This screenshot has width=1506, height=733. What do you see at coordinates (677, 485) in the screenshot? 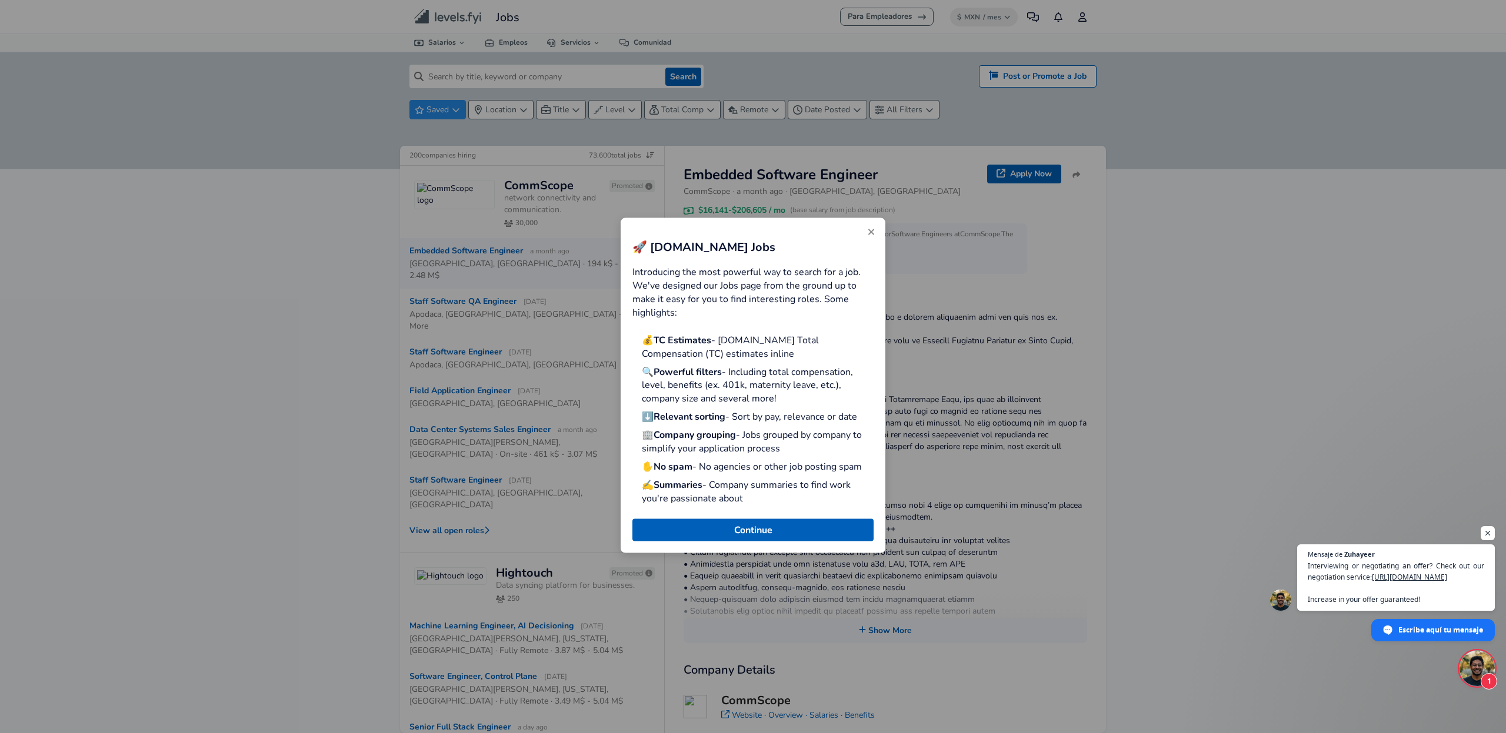
I see `strong: Summaries` at bounding box center [677, 485].